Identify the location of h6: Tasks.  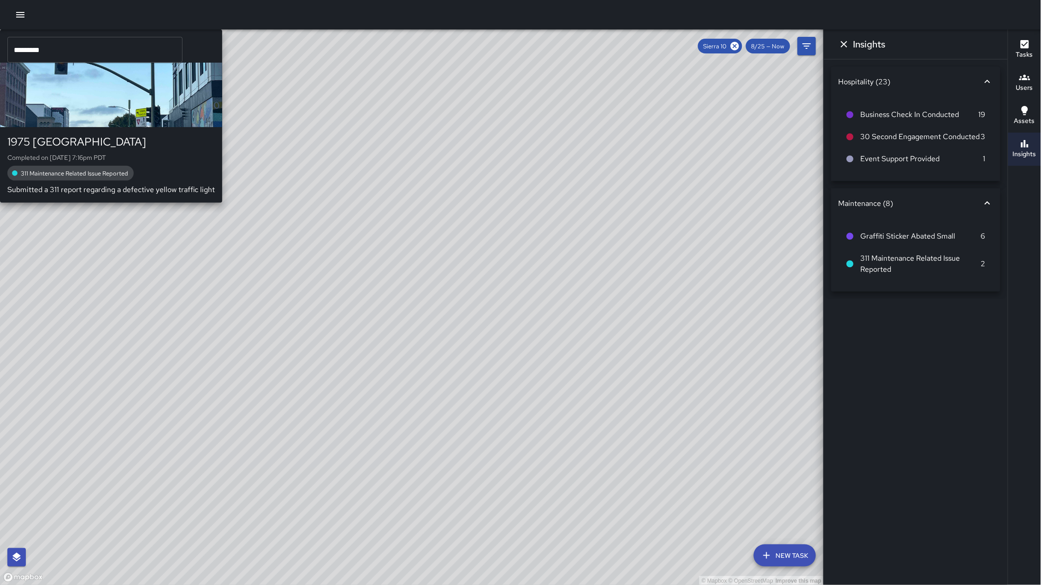
(1024, 55).